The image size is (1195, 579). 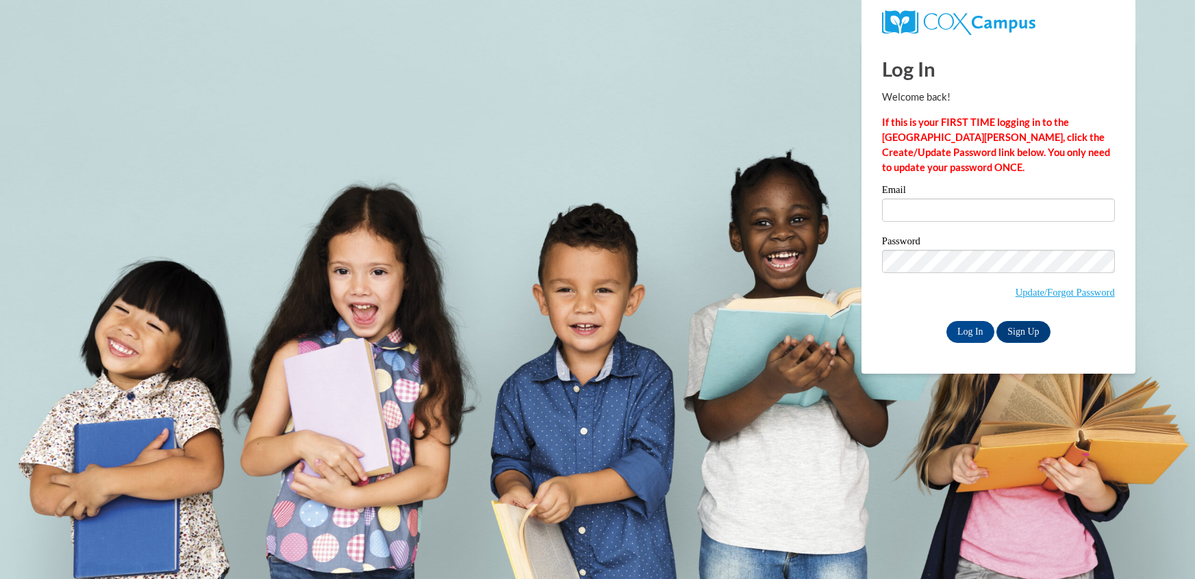 What do you see at coordinates (998, 23) in the screenshot?
I see `a: COX Campus` at bounding box center [998, 23].